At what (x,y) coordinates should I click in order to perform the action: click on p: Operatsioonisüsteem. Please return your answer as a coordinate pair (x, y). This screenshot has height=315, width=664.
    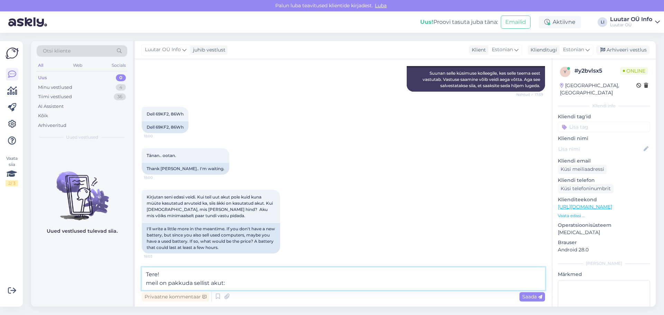
    Looking at the image, I should click on (604, 225).